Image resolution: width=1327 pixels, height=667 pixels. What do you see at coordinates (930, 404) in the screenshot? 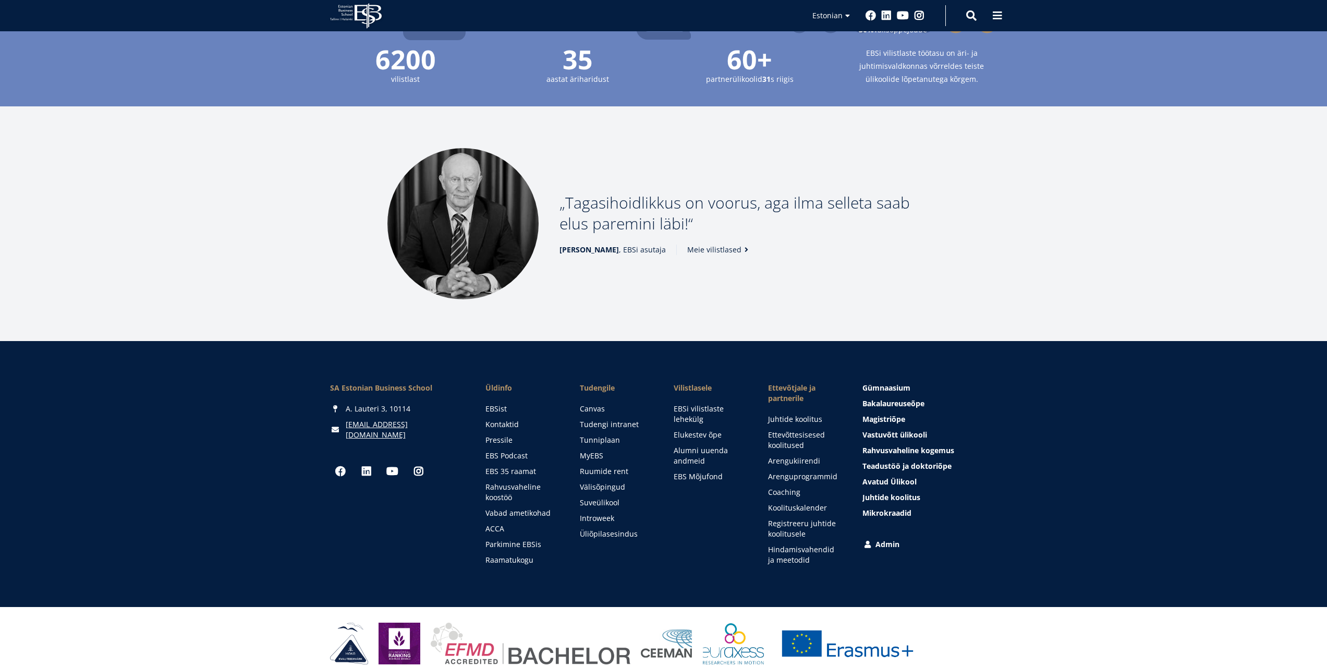
I see `a: Bakalaureuseõpe` at bounding box center [930, 404].